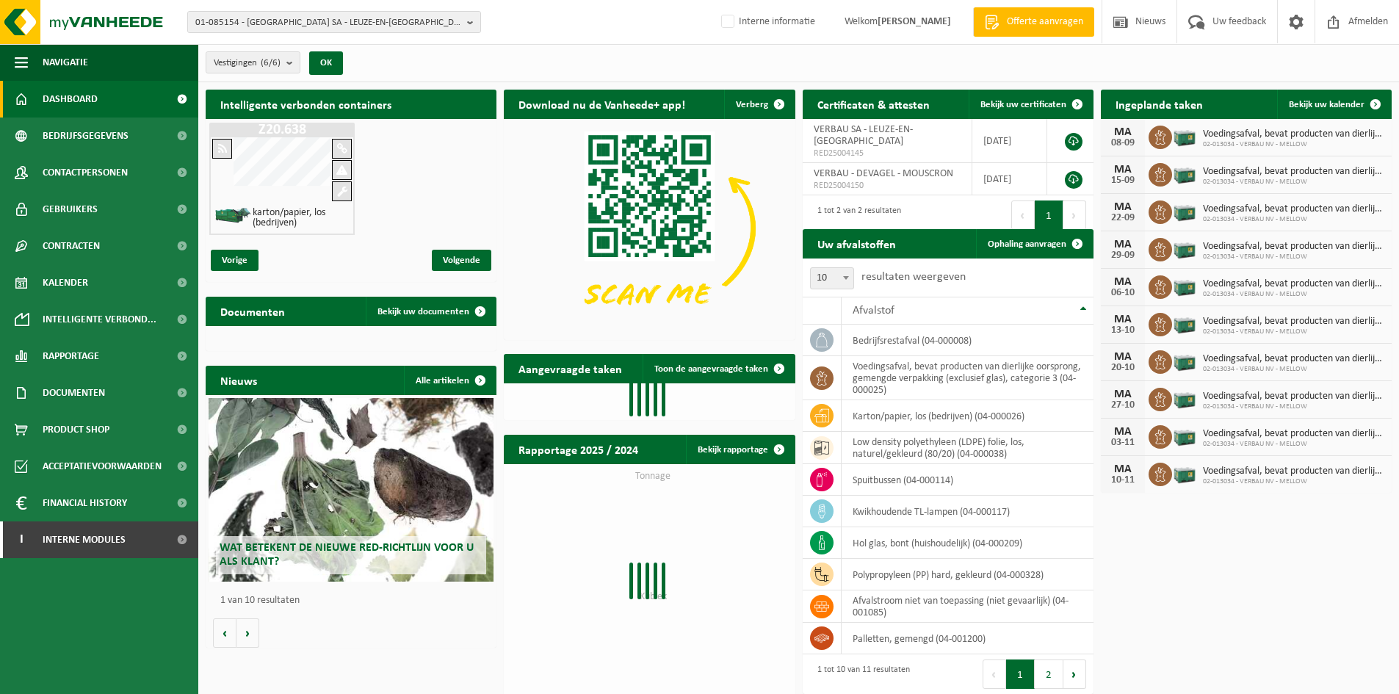 This screenshot has width=1399, height=694. I want to click on span: Bekijk uw kalender, so click(1326, 104).